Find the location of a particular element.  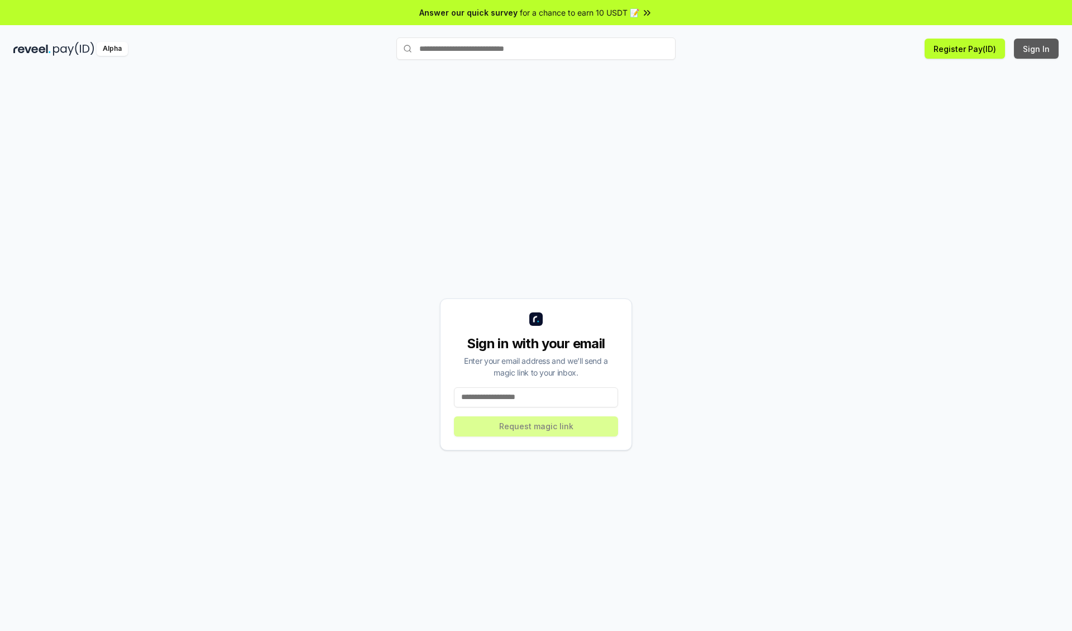

span: Answer our quick survey is located at coordinates (469, 12).